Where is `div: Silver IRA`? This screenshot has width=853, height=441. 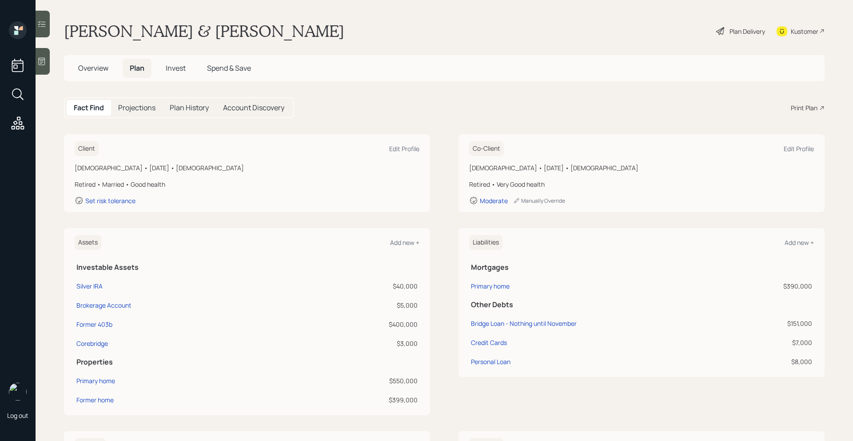 div: Silver IRA is located at coordinates (89, 286).